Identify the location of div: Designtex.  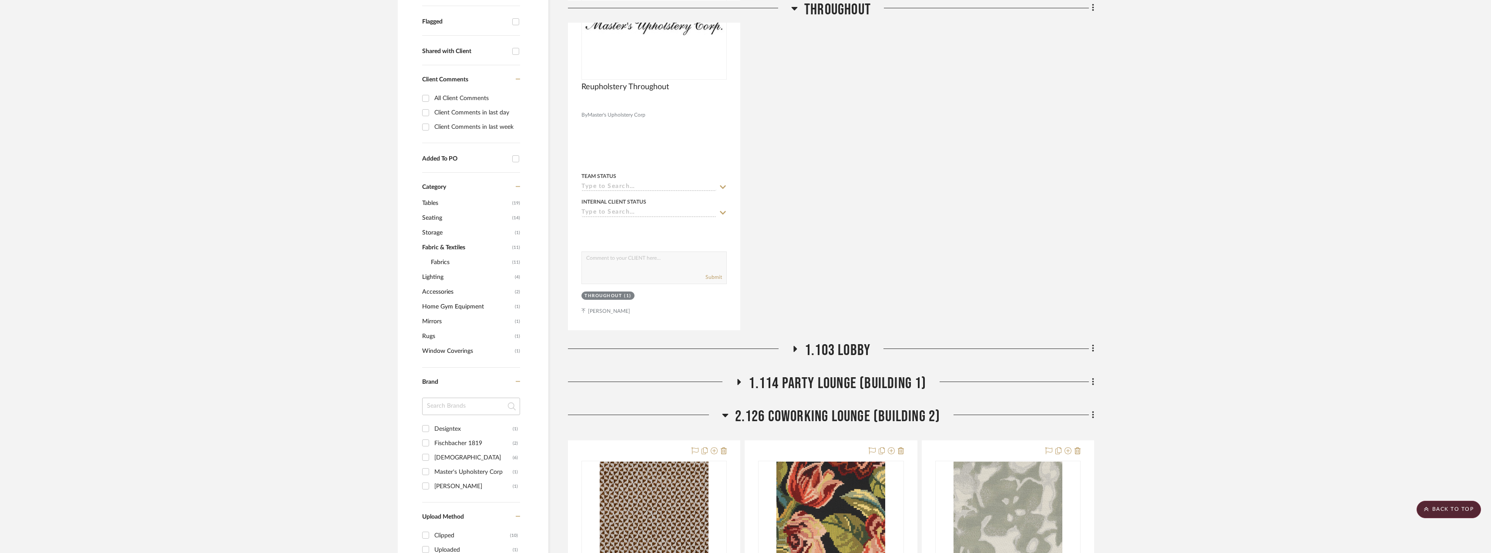
(473, 429).